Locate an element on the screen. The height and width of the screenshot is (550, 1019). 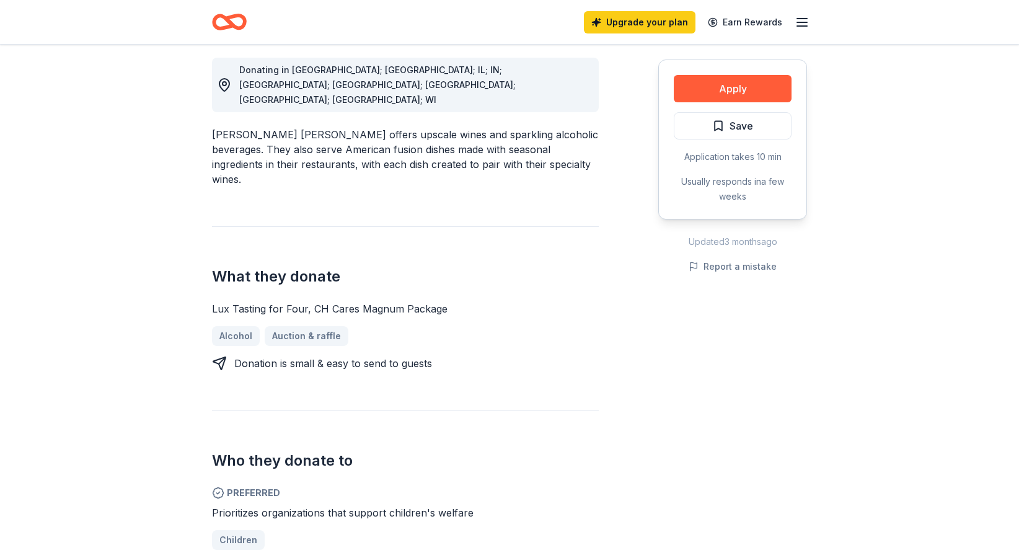
a: Upgrade your plan is located at coordinates (640, 22).